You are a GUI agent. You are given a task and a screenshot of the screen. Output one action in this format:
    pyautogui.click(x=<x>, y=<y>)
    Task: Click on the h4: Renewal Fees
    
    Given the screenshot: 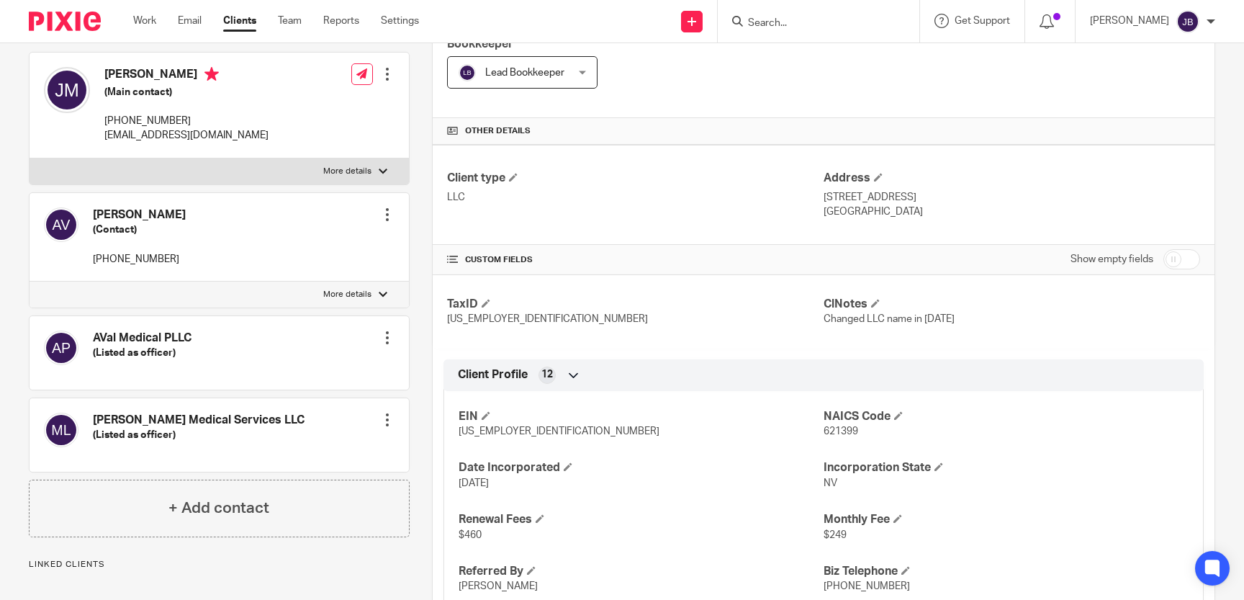 What is the action you would take?
    pyautogui.click(x=641, y=519)
    